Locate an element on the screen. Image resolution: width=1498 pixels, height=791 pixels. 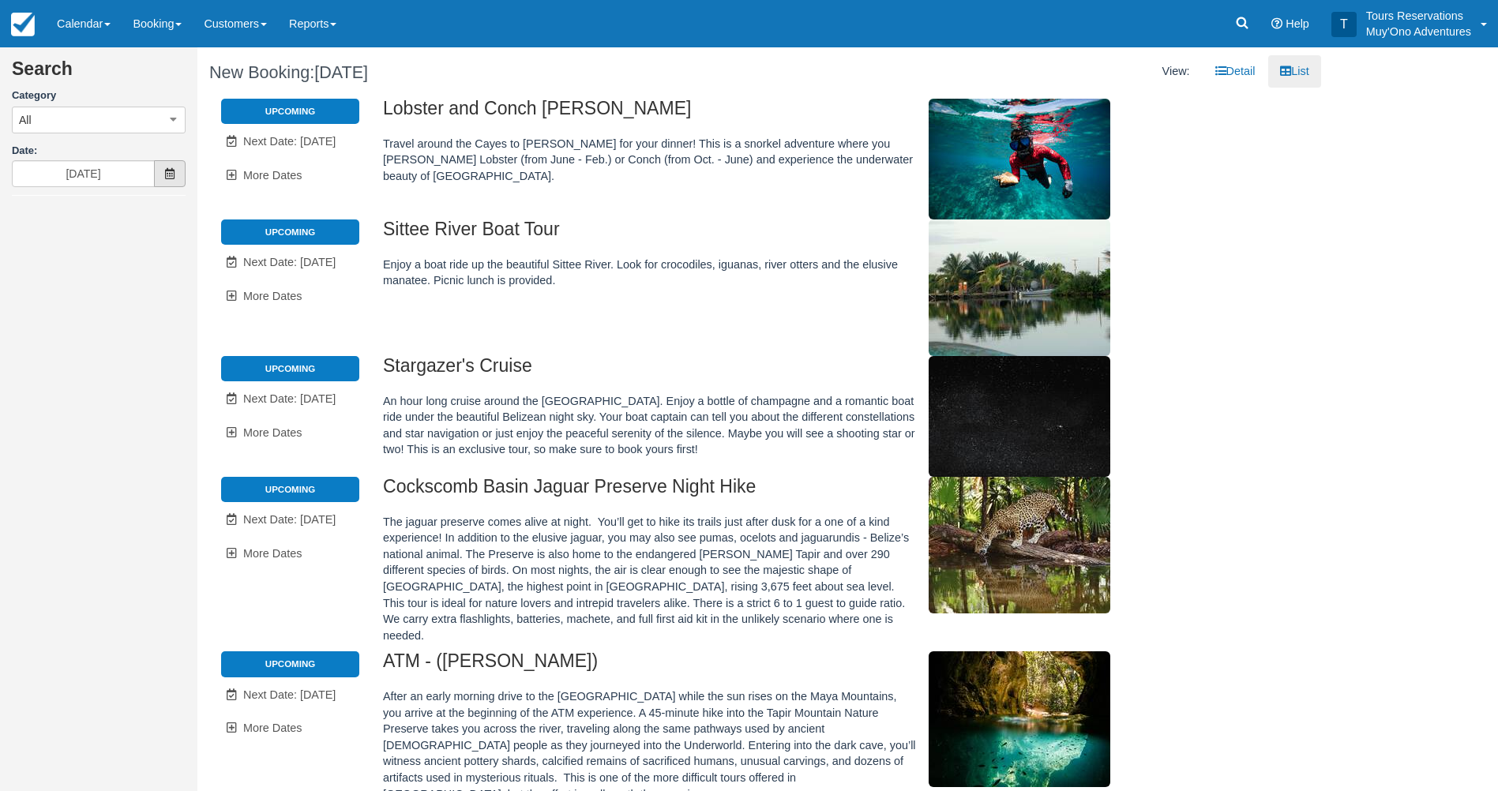
p: The jaguar preserve comes alive at night. You’ll get to hike its trails just after dusk for a one... is located at coordinates (783, 579).